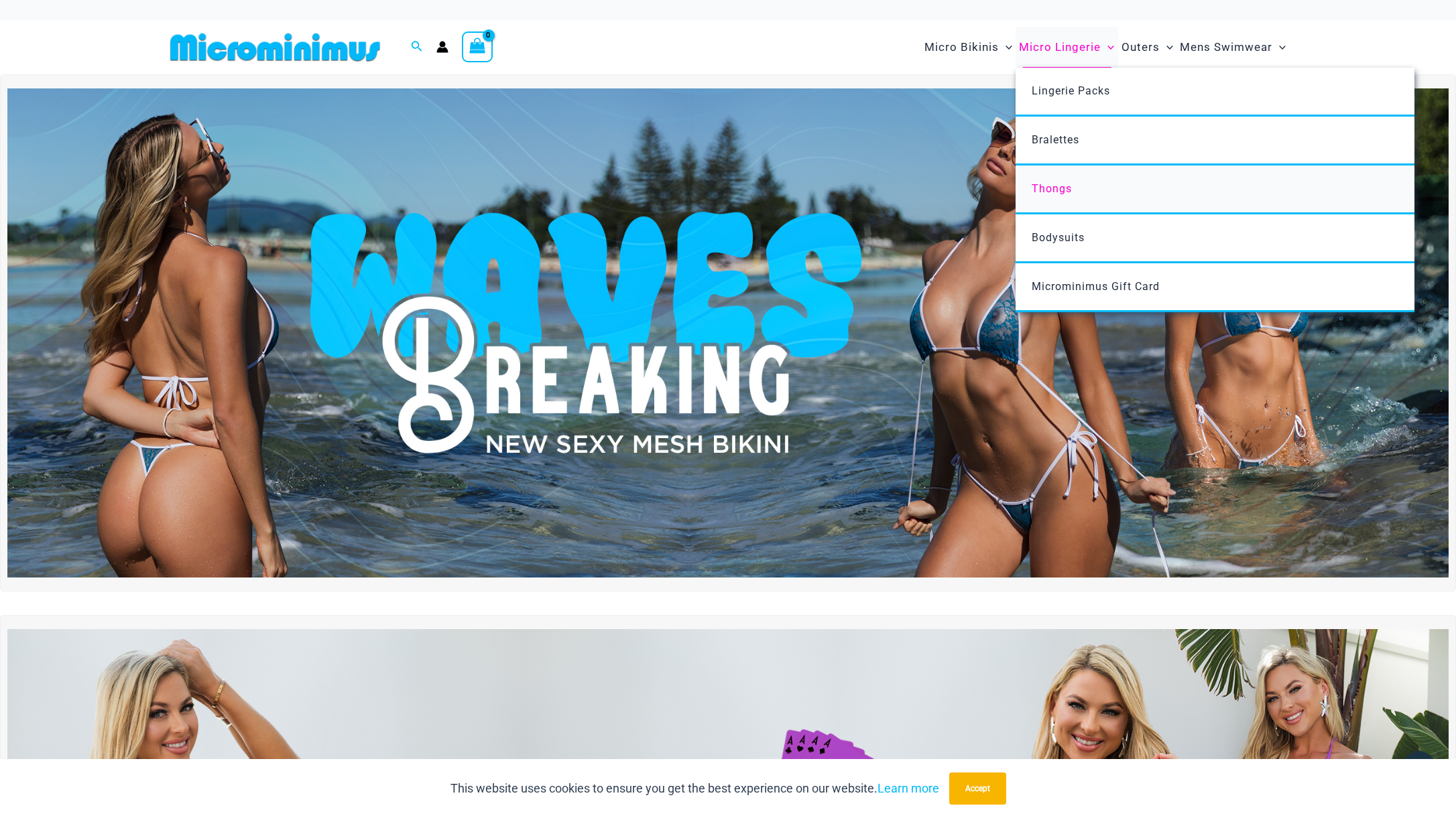 This screenshot has width=1456, height=818. I want to click on a: OutersMenu ToggleMenu Toggle, so click(1147, 47).